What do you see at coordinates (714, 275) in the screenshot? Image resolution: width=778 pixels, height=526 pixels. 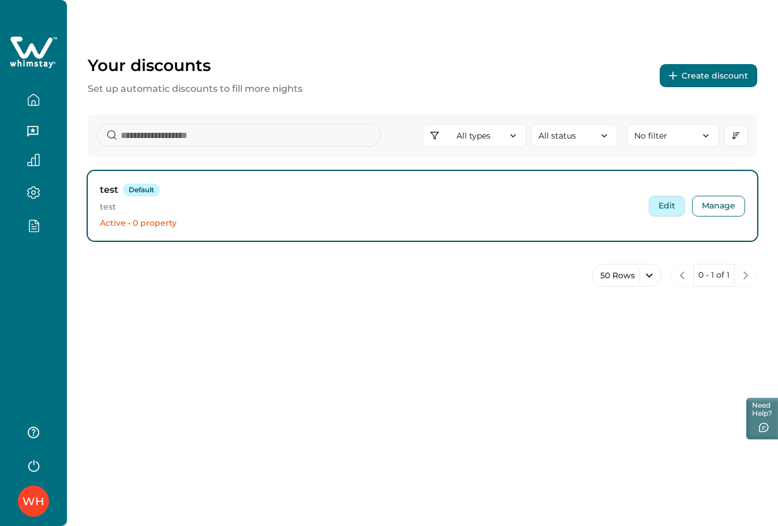 I see `p: 0 - 1 of 1` at bounding box center [714, 275].